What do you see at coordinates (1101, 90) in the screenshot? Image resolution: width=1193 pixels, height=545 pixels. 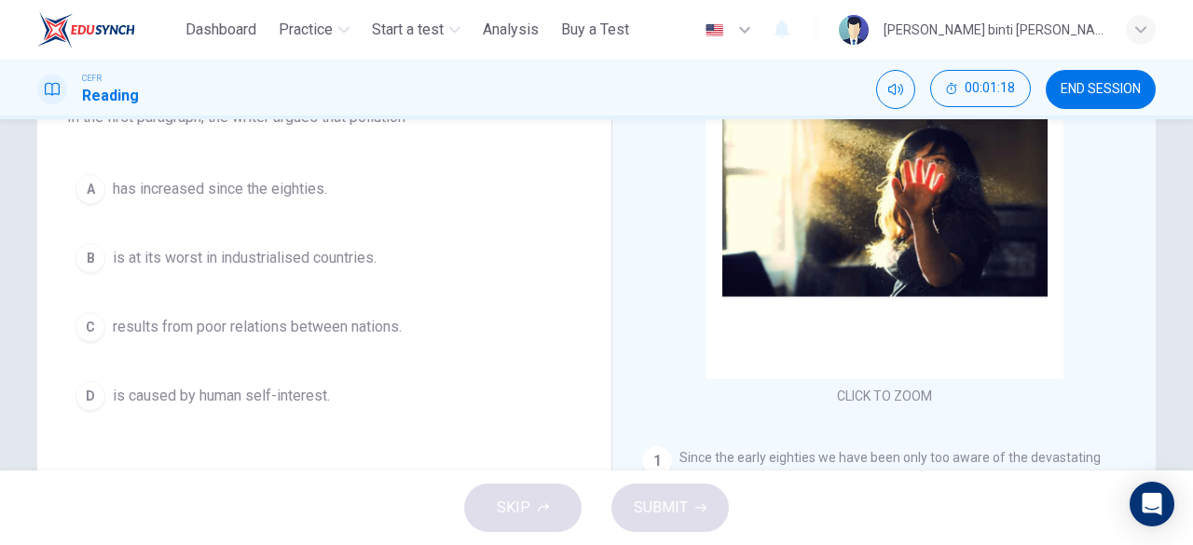 I see `span: END SESSION` at bounding box center [1101, 90].